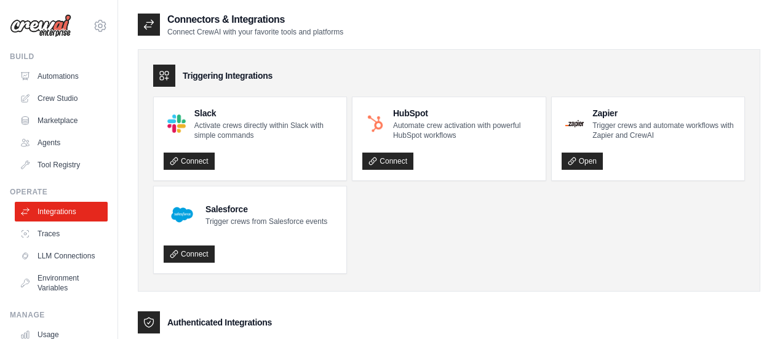  Describe the element at coordinates (228, 76) in the screenshot. I see `h3: Triggering Integrations` at that location.